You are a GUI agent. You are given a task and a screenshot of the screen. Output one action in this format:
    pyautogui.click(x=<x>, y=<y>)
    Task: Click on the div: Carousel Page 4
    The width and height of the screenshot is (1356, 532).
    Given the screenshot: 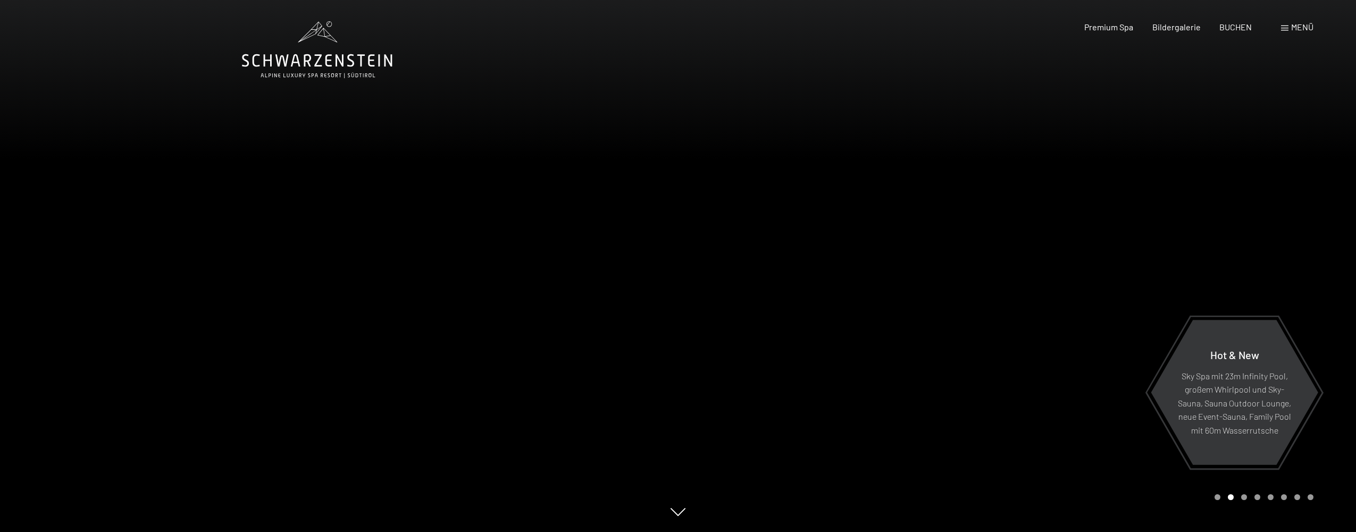 What is the action you would take?
    pyautogui.click(x=1257, y=497)
    